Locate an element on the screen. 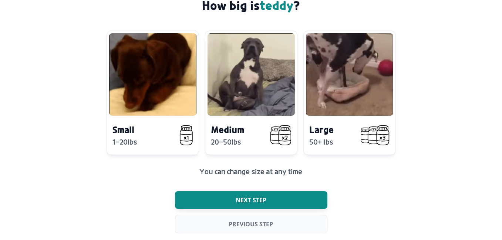 Image resolution: width=502 pixels, height=240 pixels. h4: Medium is located at coordinates (234, 129).